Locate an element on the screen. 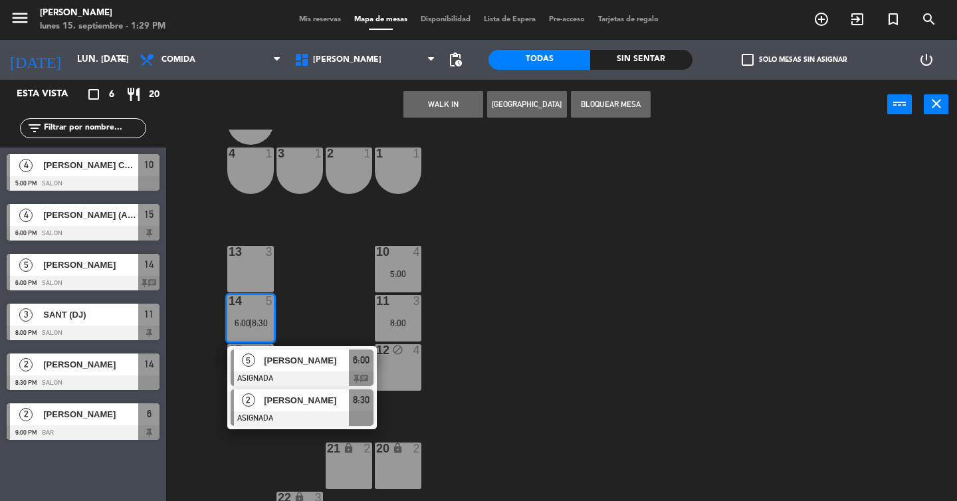  span: RESERVAR MESA is located at coordinates (821, 19).